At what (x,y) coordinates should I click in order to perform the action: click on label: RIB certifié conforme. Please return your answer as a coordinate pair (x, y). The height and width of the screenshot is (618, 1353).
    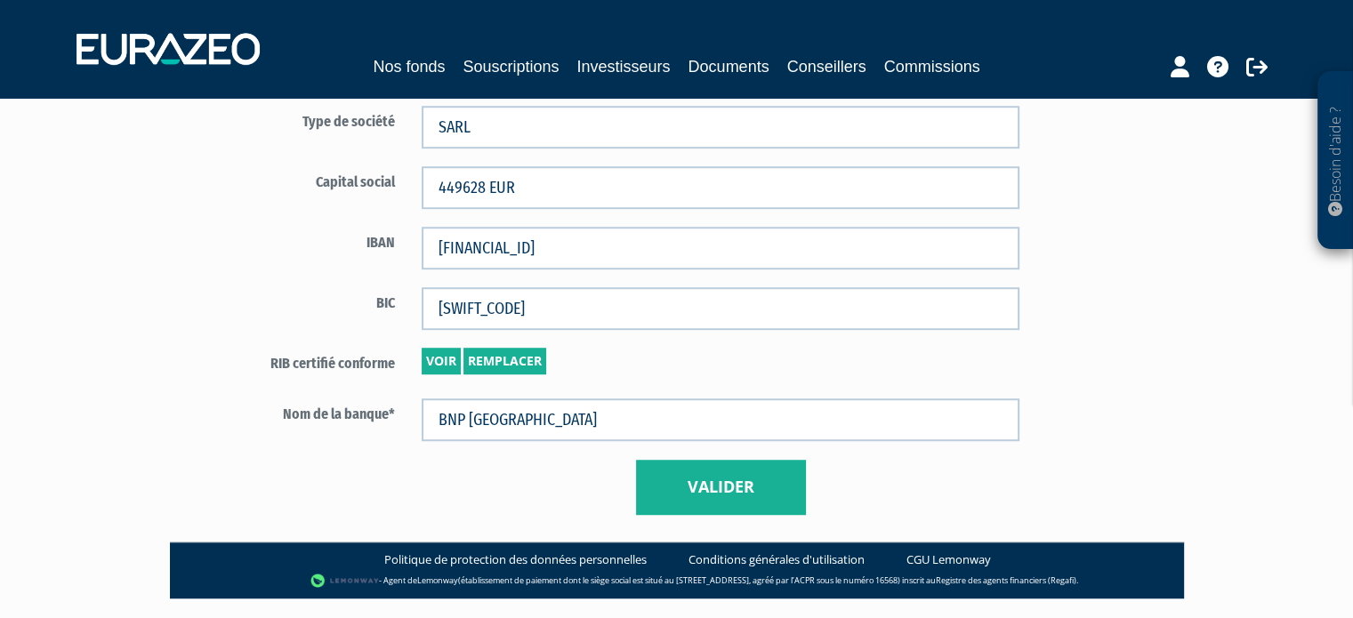
    Looking at the image, I should click on (305, 361).